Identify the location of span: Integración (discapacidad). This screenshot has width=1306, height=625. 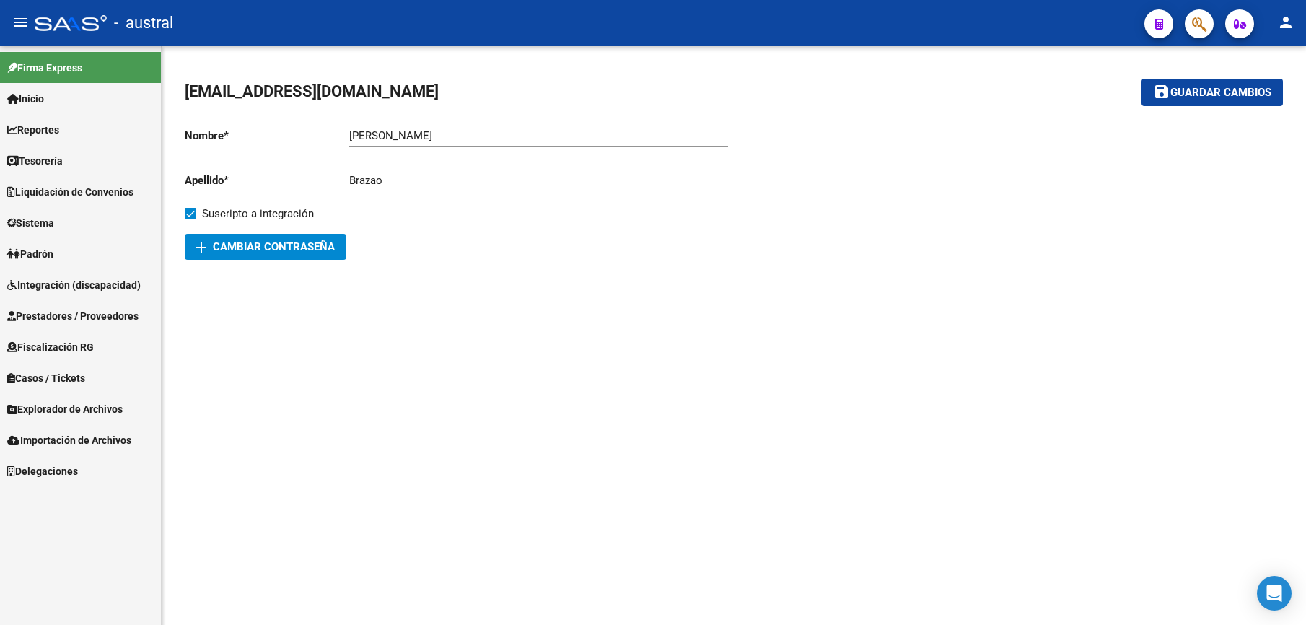
(74, 285).